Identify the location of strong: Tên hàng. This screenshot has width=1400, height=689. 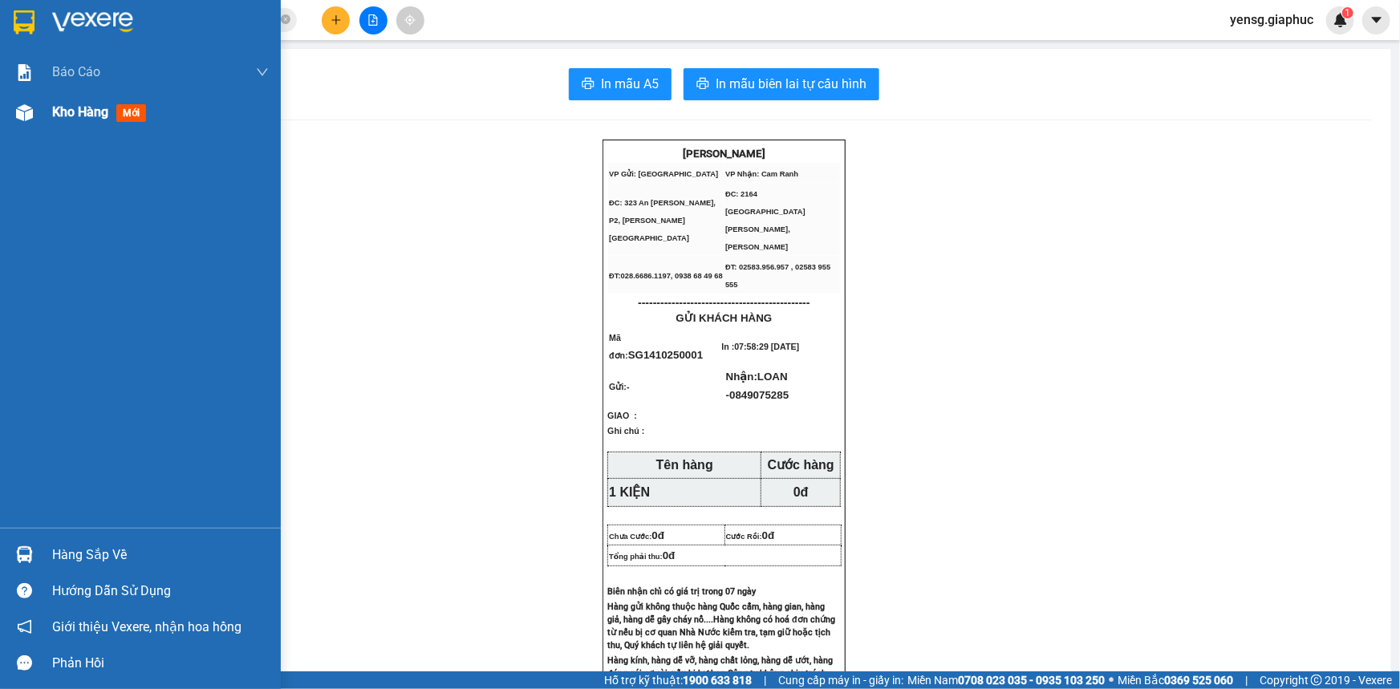
(684, 465).